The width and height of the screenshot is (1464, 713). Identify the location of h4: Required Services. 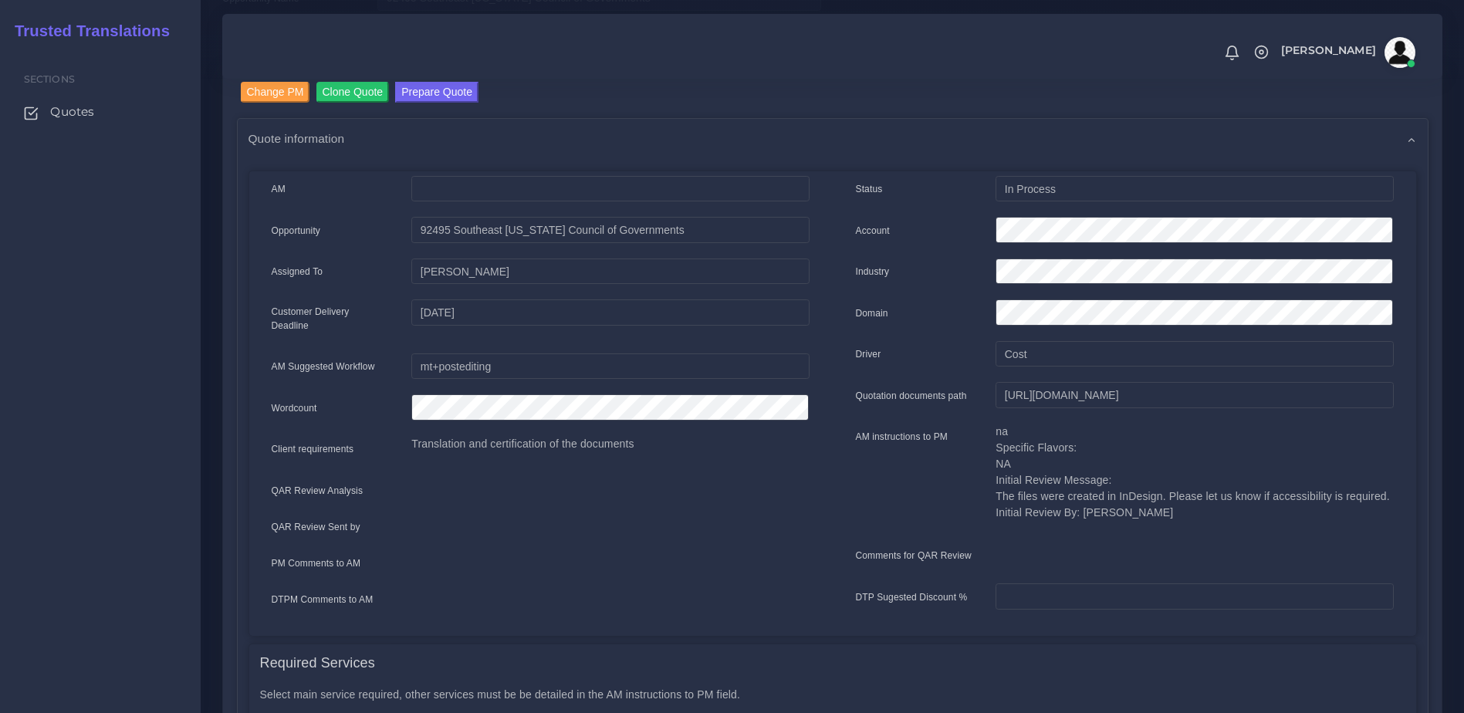
(317, 664).